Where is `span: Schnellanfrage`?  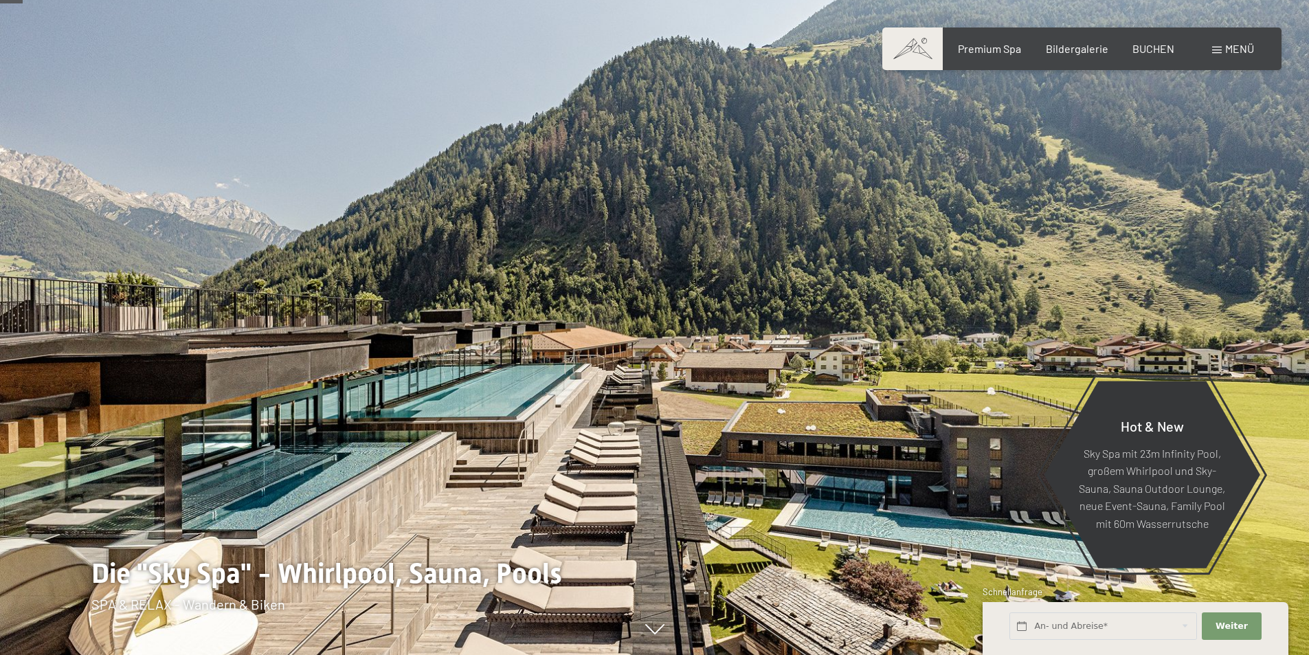
span: Schnellanfrage is located at coordinates (1012, 592).